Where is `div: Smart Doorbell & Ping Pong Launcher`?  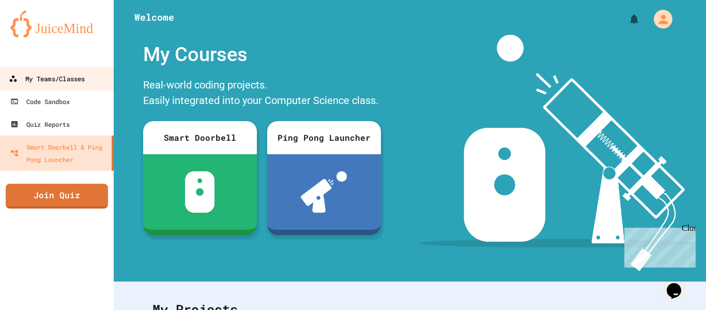
div: Smart Doorbell & Ping Pong Launcher is located at coordinates (59, 153).